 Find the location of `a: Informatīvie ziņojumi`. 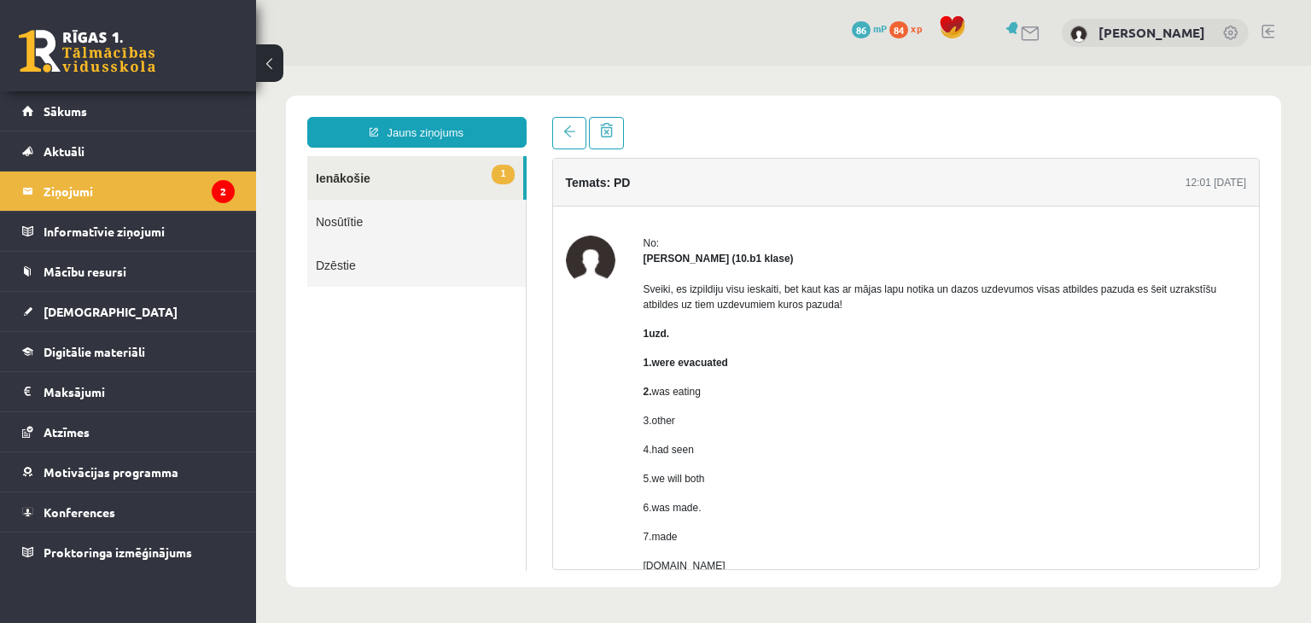

a: Informatīvie ziņojumi is located at coordinates (128, 231).